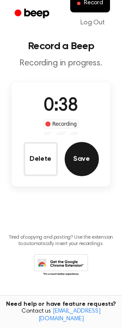 Image resolution: width=122 pixels, height=328 pixels. What do you see at coordinates (61, 315) in the screenshot?
I see `span: Contact us` at bounding box center [61, 315].